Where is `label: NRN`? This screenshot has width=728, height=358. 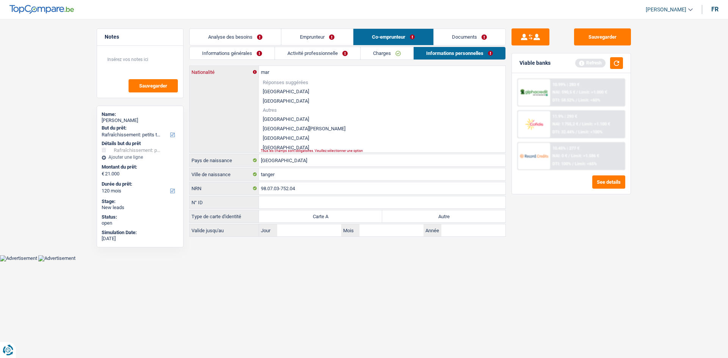
label: NRN is located at coordinates (224, 188).